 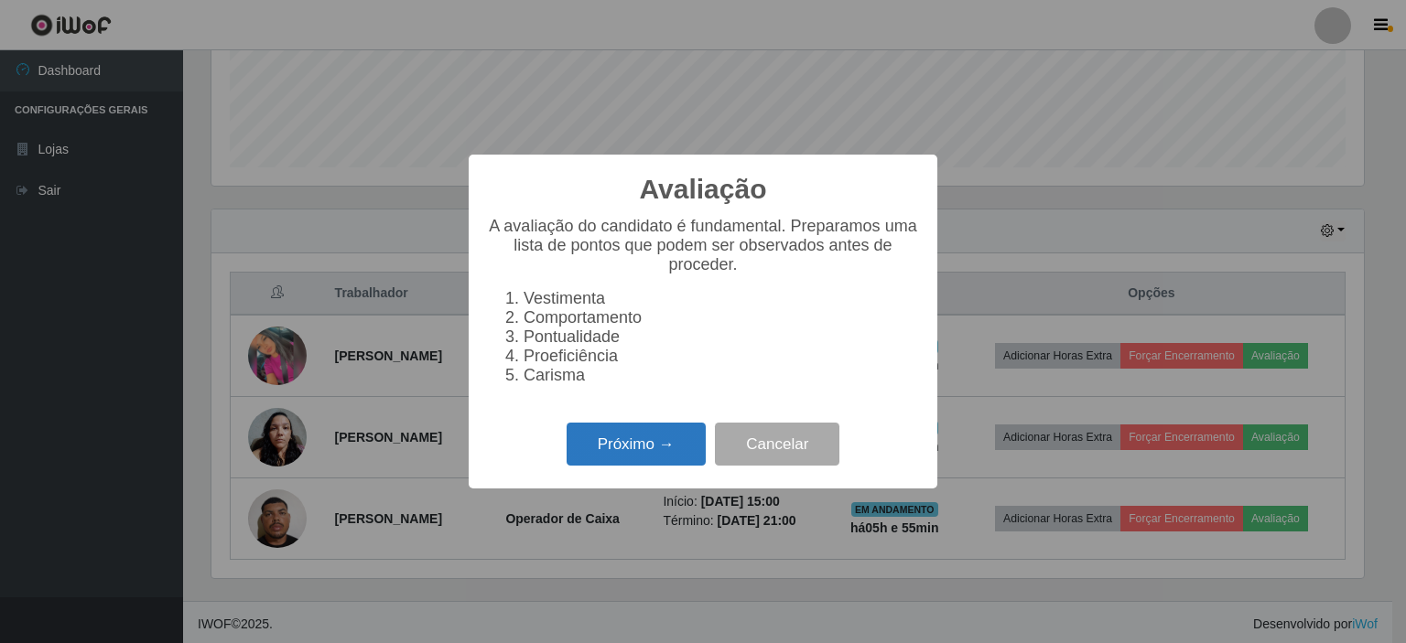 What do you see at coordinates (777, 444) in the screenshot?
I see `button: Cancelar` at bounding box center [777, 444].